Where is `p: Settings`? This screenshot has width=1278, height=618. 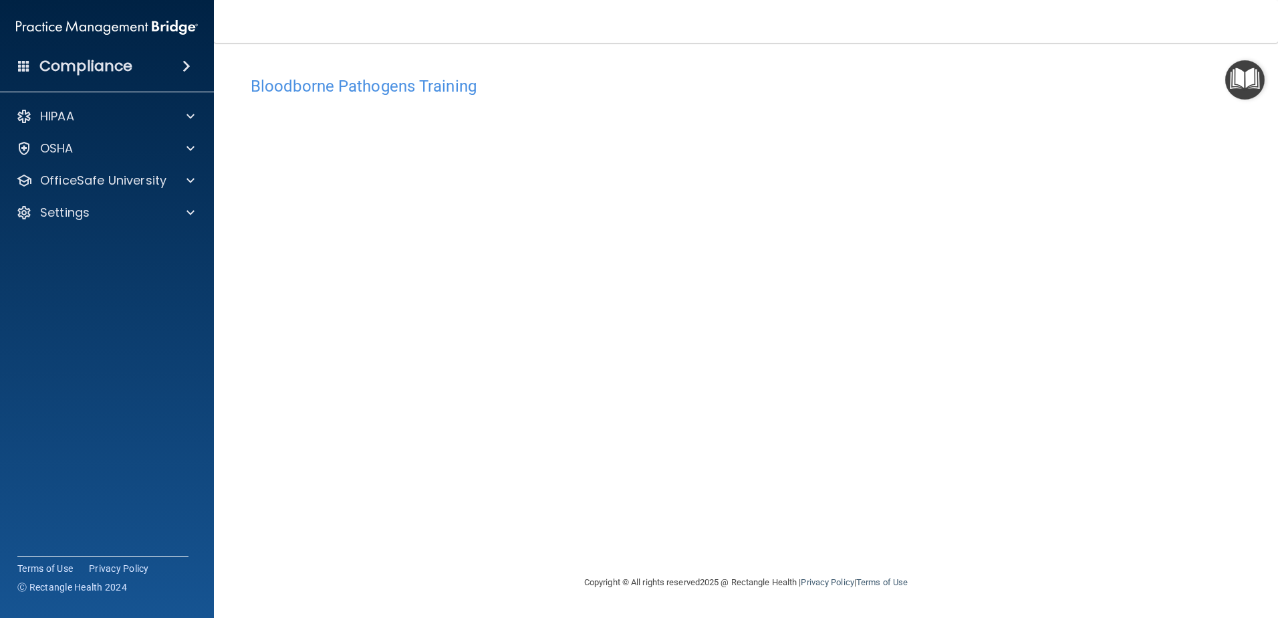
p: Settings is located at coordinates (65, 213).